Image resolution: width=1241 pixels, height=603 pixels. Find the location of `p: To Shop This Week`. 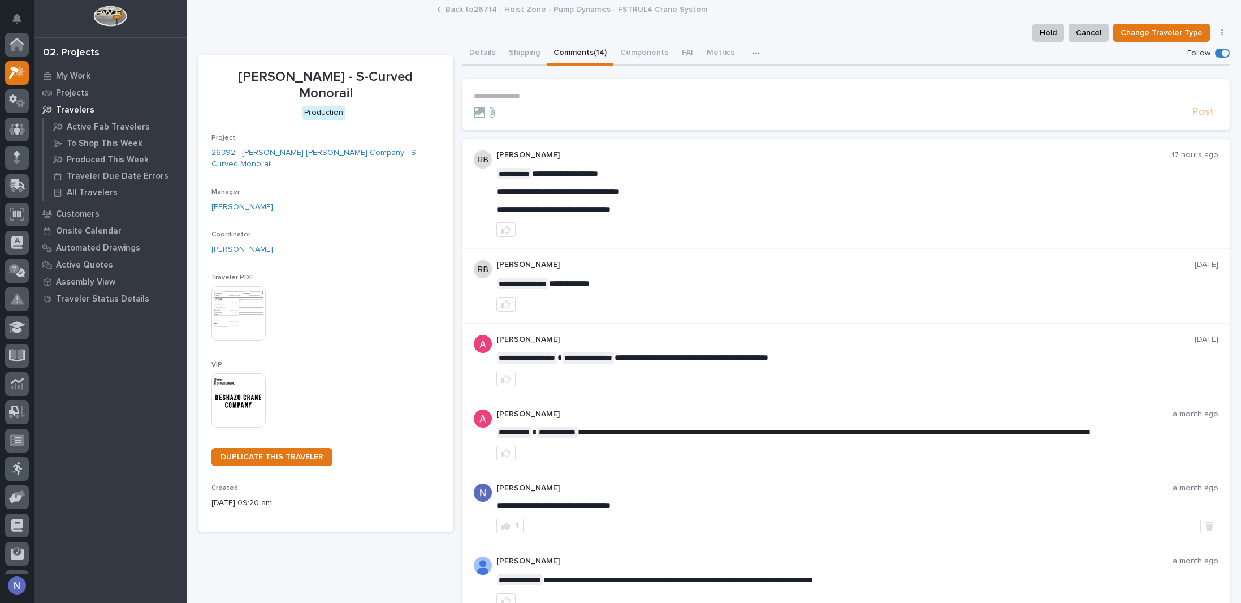

p: To Shop This Week is located at coordinates (105, 144).